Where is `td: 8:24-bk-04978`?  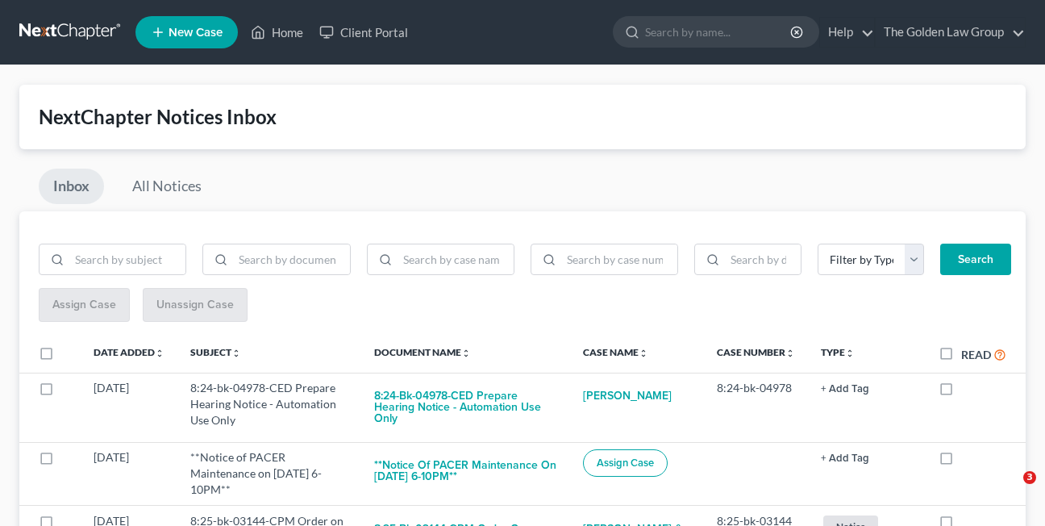
td: 8:24-bk-04978 is located at coordinates (755, 407).